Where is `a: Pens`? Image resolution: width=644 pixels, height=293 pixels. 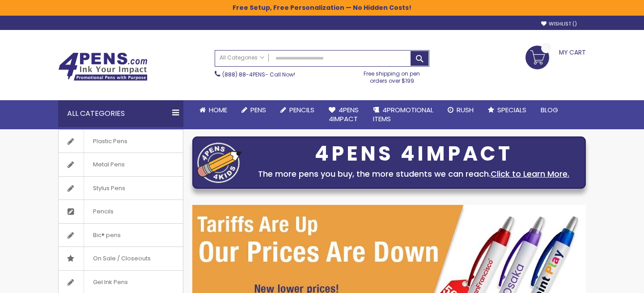 a: Pens is located at coordinates (254, 110).